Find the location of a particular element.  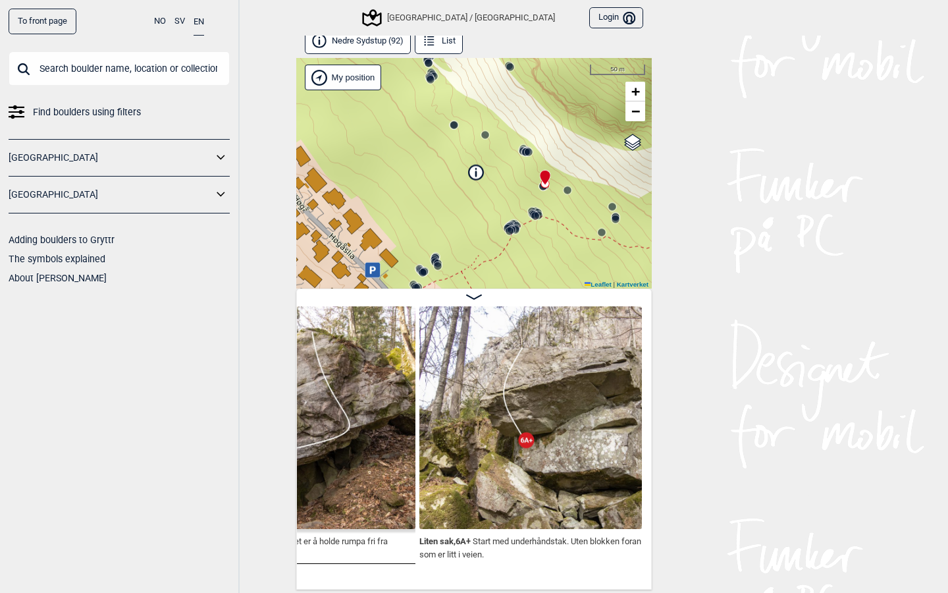

button: SV is located at coordinates (180, 21).